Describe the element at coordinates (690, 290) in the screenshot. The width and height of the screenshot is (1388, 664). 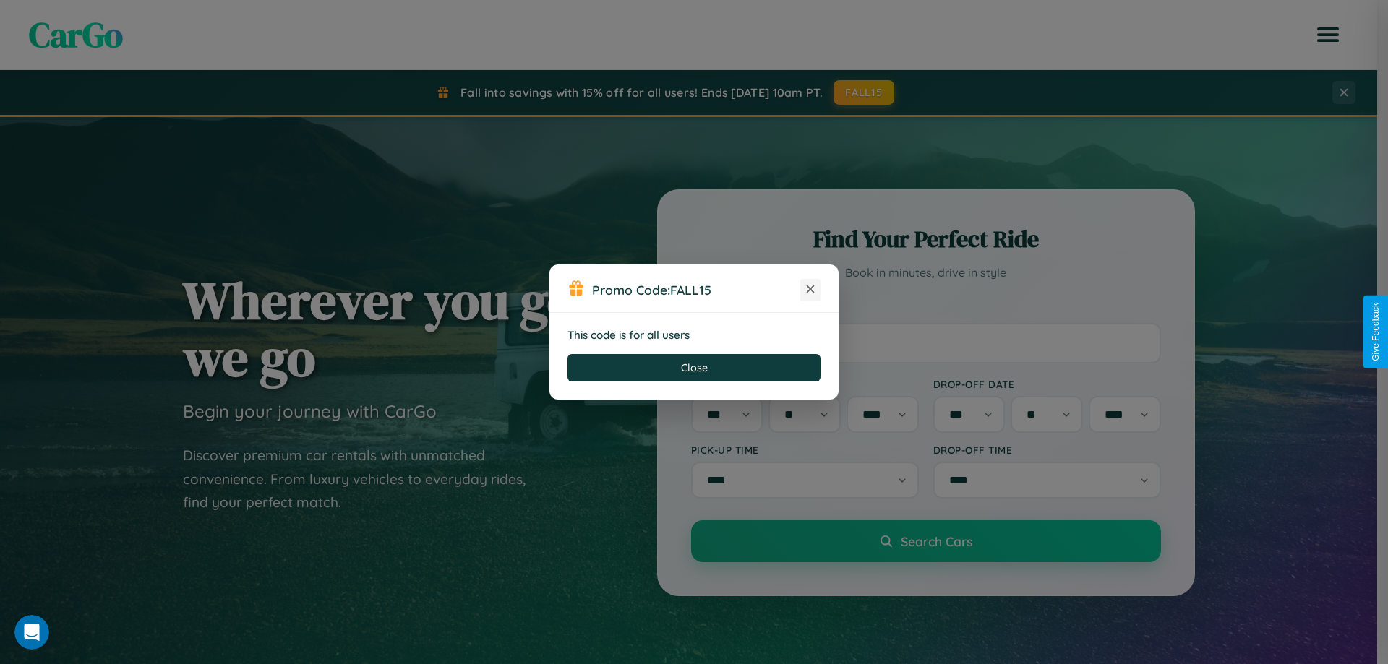
I see `b: FALL15` at that location.